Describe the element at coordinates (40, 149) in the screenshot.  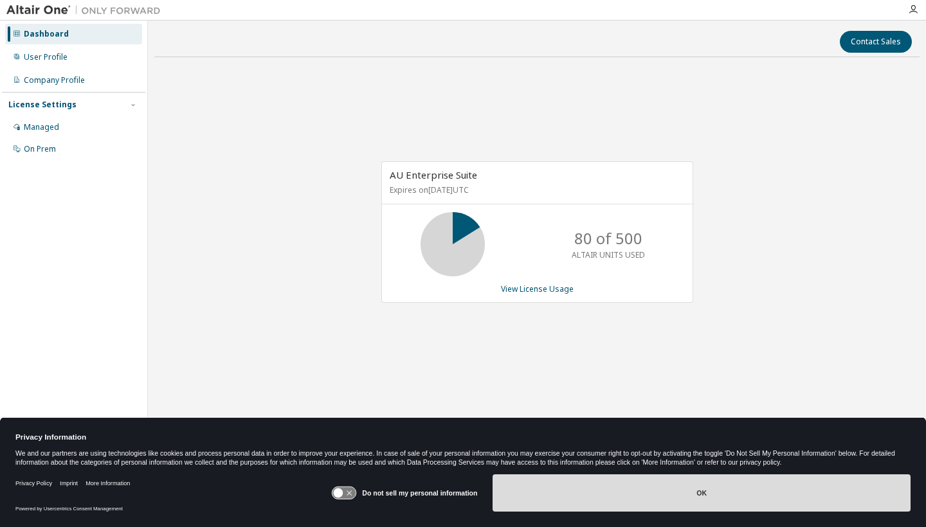
I see `div: On Prem` at that location.